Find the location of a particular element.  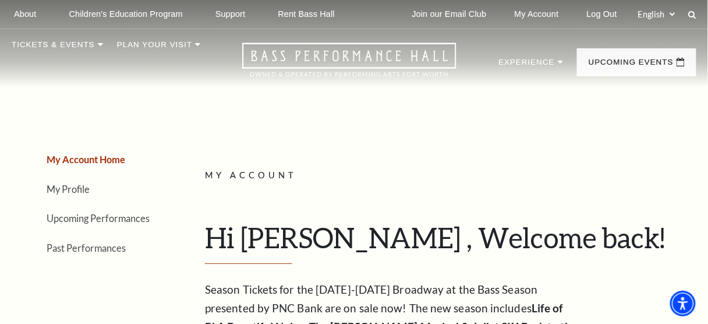

p: Tickets & Events is located at coordinates (53, 48).